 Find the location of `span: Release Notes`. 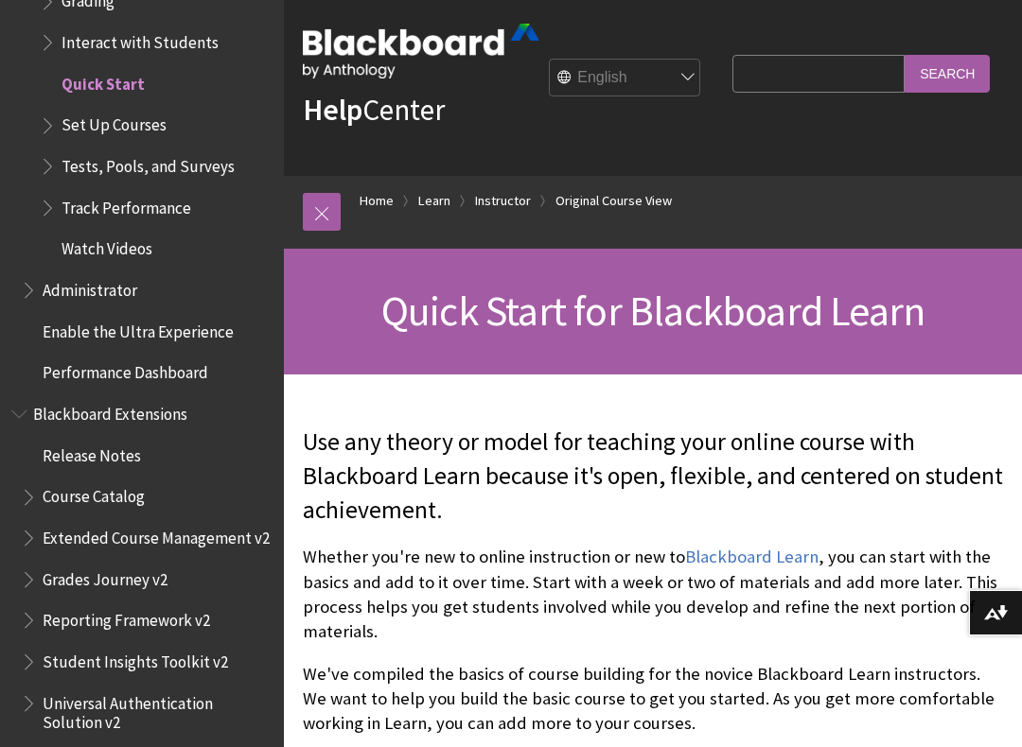

span: Release Notes is located at coordinates (92, 452).